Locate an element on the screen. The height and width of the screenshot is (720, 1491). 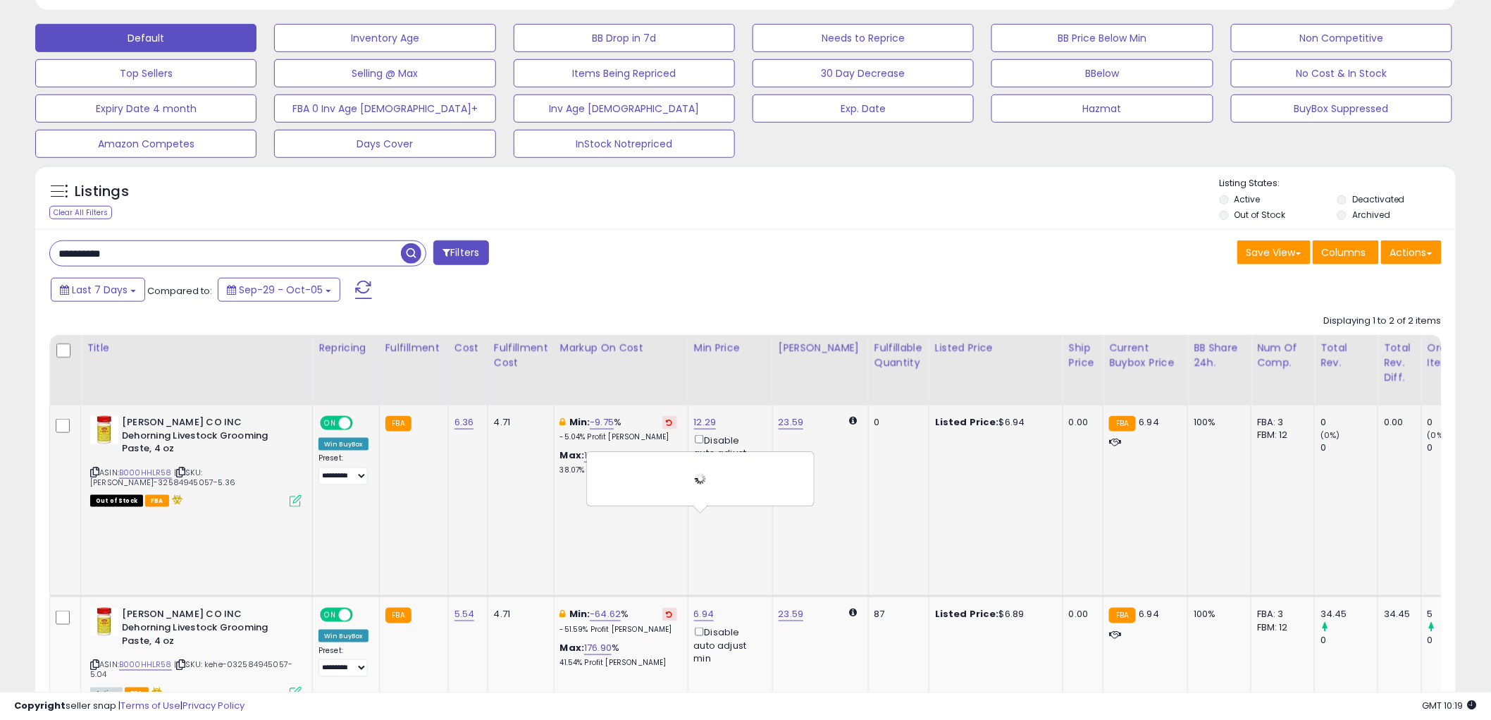
div: Title is located at coordinates (197, 347).